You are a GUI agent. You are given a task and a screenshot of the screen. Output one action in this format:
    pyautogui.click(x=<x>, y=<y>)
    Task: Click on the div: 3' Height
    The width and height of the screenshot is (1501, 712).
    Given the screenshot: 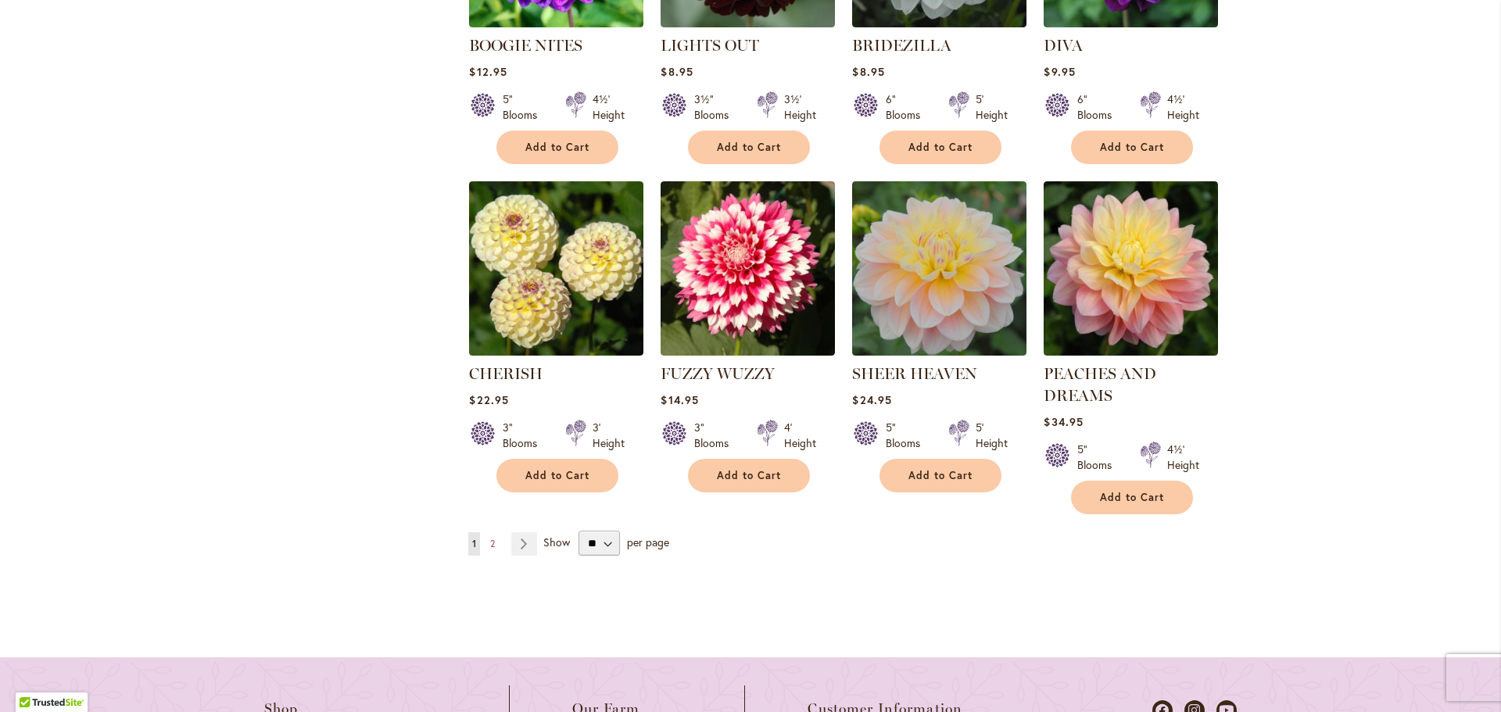 What is the action you would take?
    pyautogui.click(x=608, y=436)
    